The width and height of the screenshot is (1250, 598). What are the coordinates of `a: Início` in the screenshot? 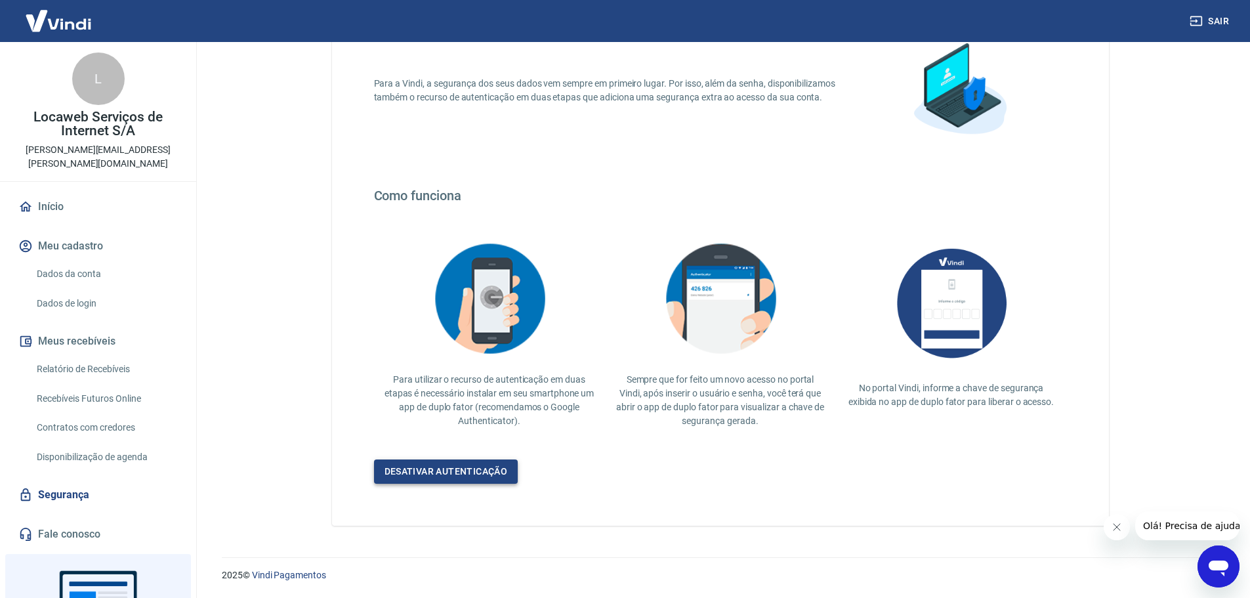 It's located at (98, 207).